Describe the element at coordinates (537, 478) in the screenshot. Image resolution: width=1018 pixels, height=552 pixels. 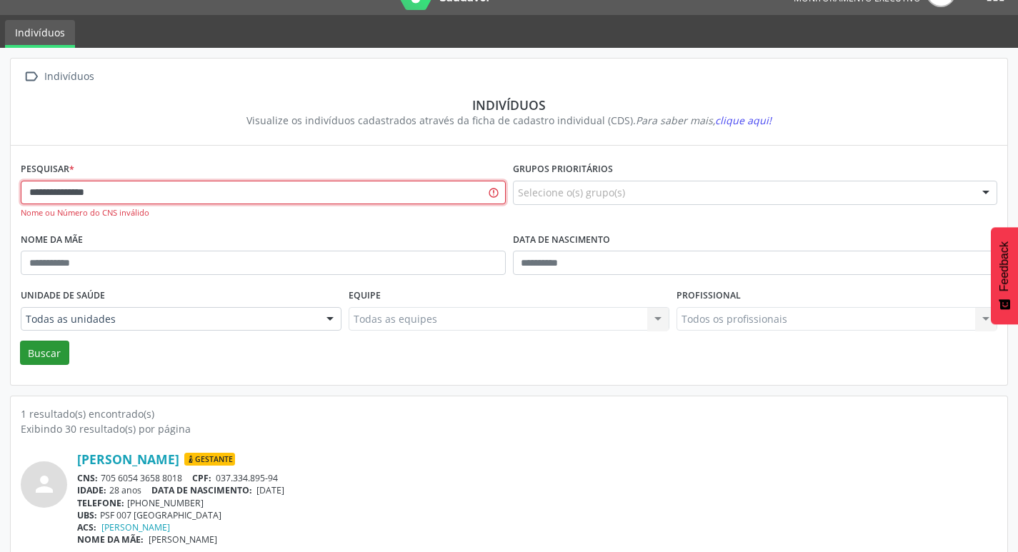
I see `div: 705 6054 3658 8018` at that location.